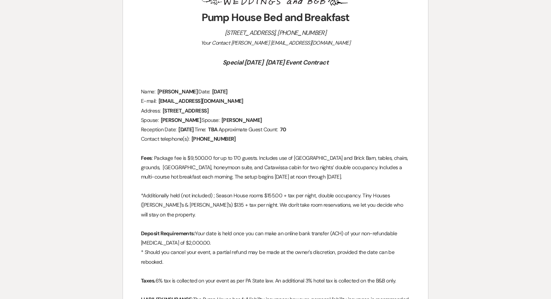  Describe the element at coordinates (275, 111) in the screenshot. I see `p: Address:` at that location.